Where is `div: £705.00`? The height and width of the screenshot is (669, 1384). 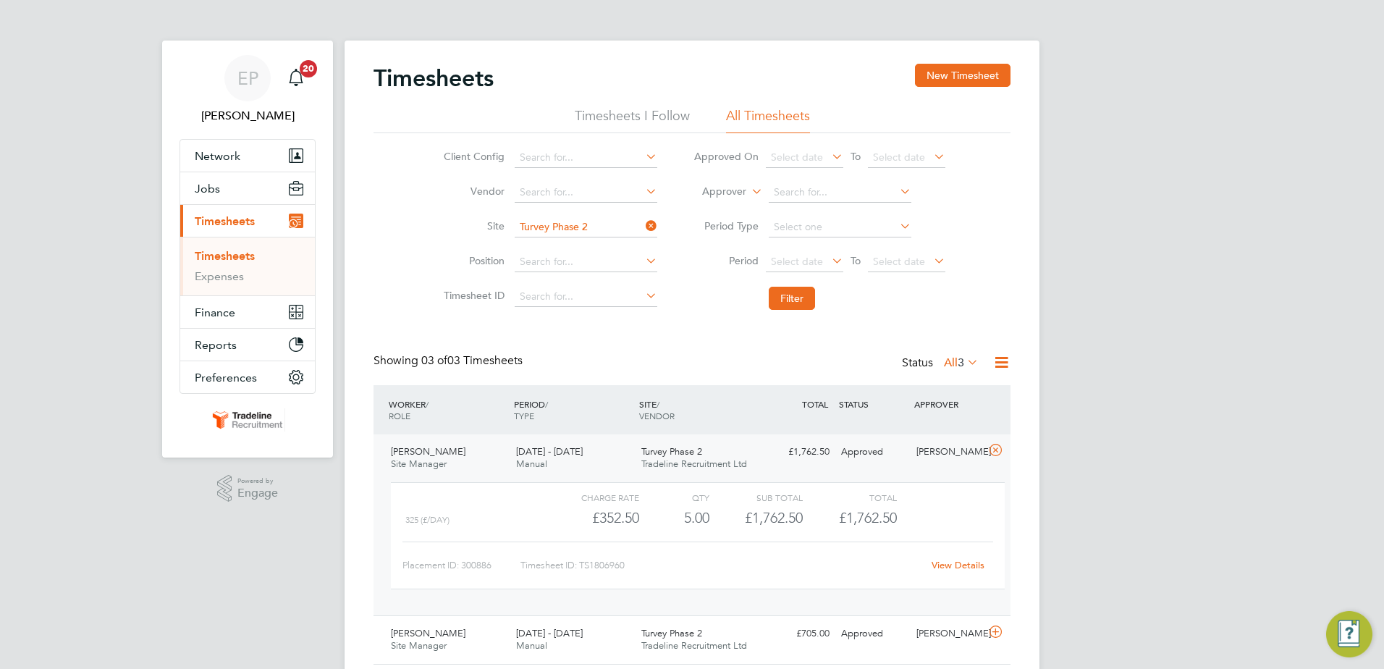
div: £705.00 is located at coordinates (798, 634).